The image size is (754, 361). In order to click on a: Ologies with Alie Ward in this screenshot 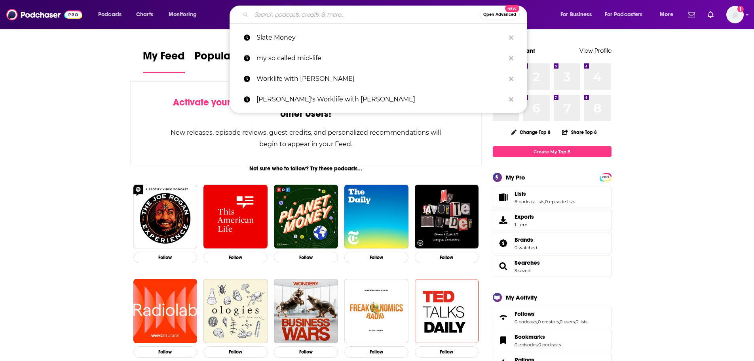, I will do `click(235, 311)`.